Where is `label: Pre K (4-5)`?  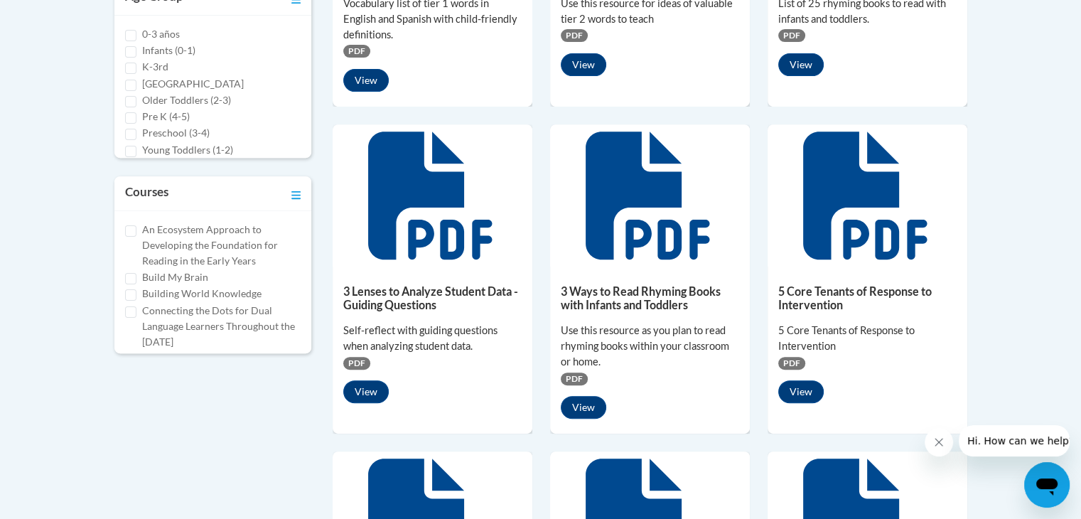 label: Pre K (4-5) is located at coordinates (166, 117).